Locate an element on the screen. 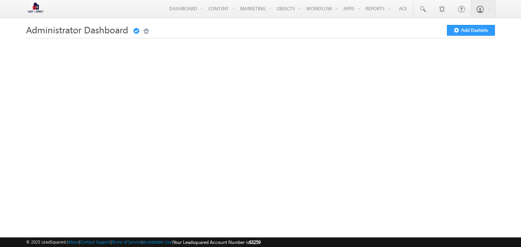  a: Terms of Service is located at coordinates (127, 242).